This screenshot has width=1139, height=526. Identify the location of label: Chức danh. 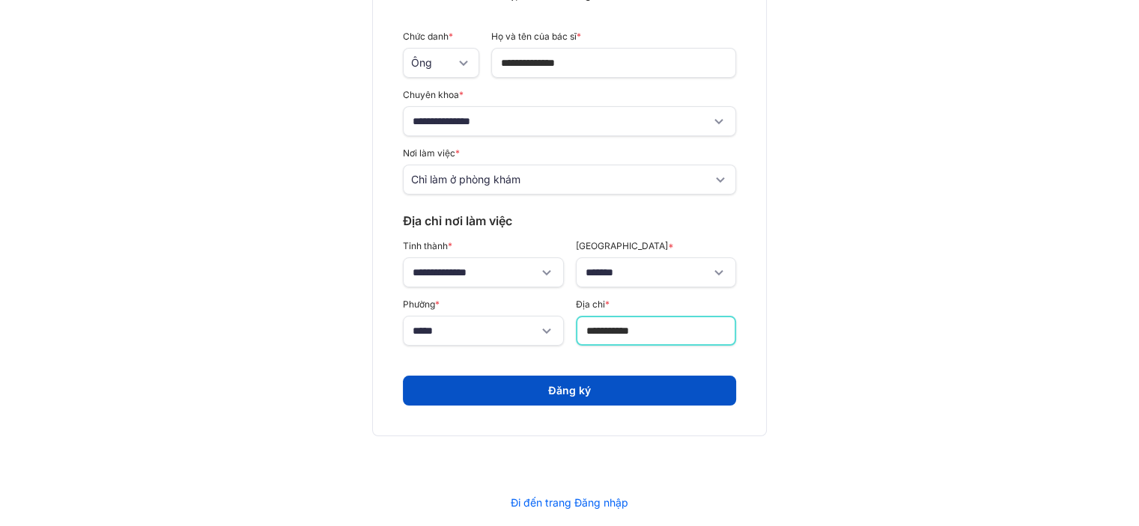
(441, 37).